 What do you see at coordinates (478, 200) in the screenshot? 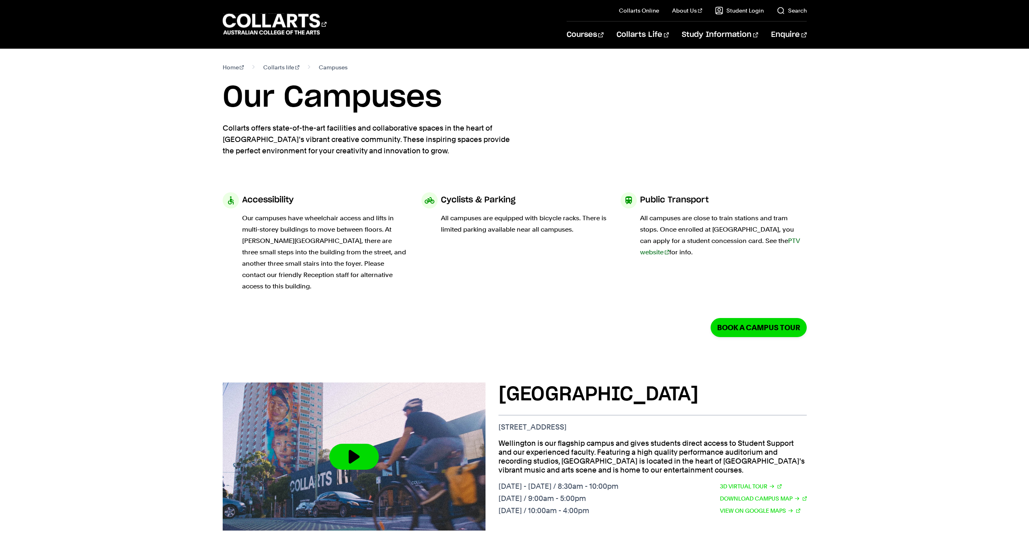
I see `h3: Cyclists & Parking` at bounding box center [478, 200].